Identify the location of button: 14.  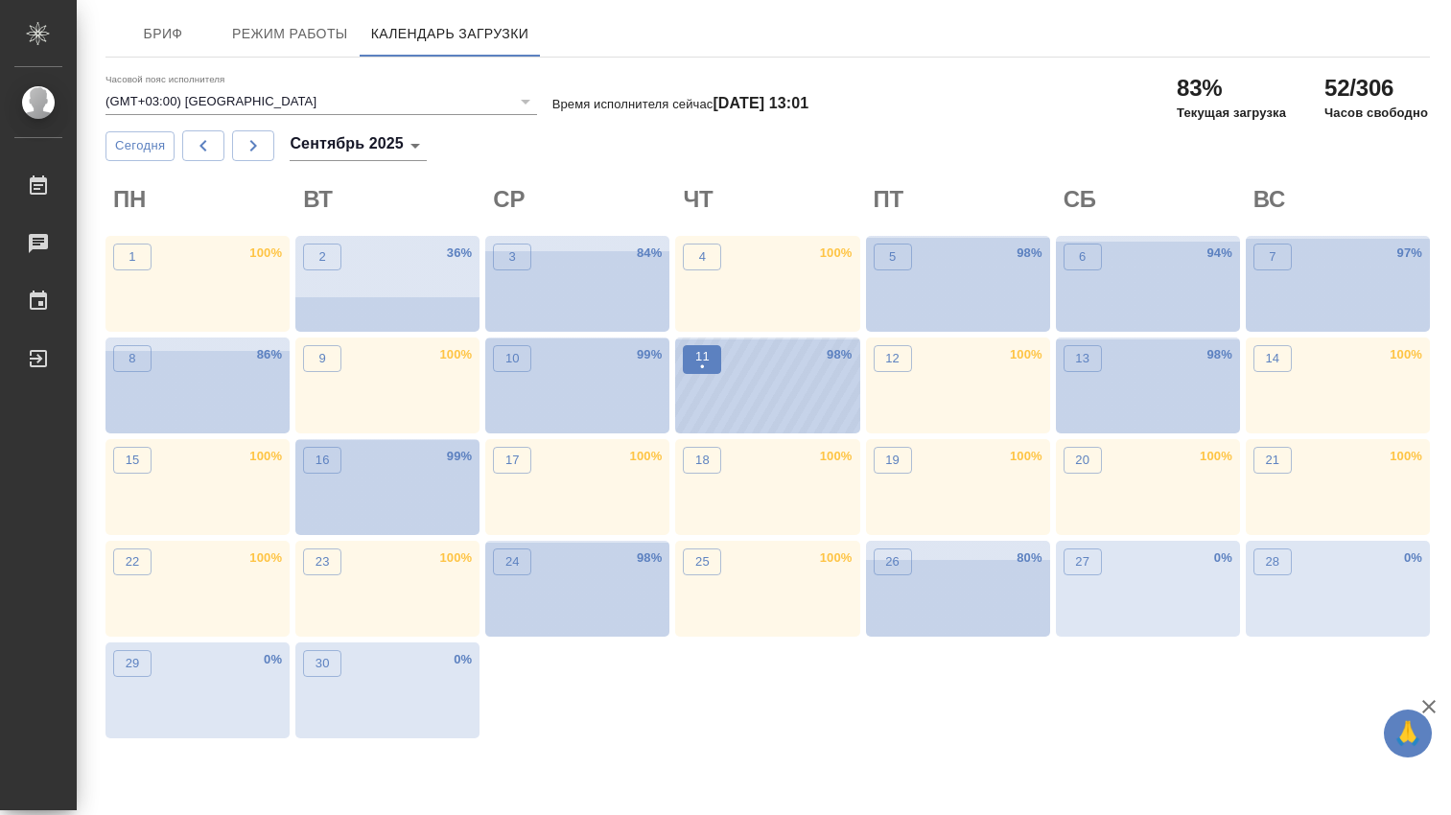
(1273, 359).